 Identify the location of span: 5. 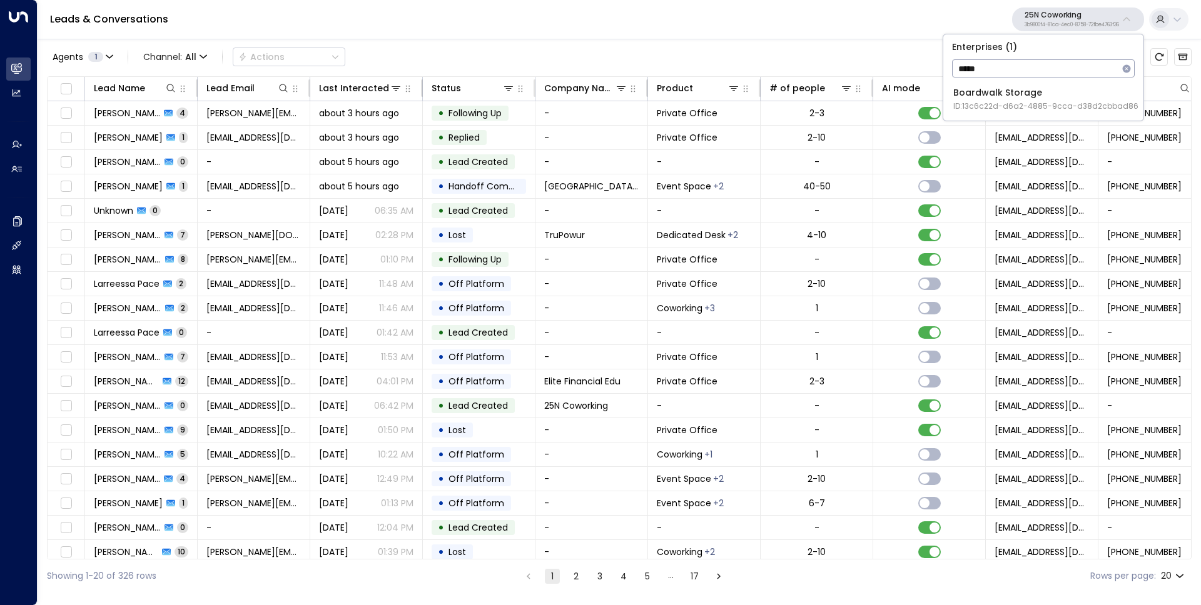
(183, 454).